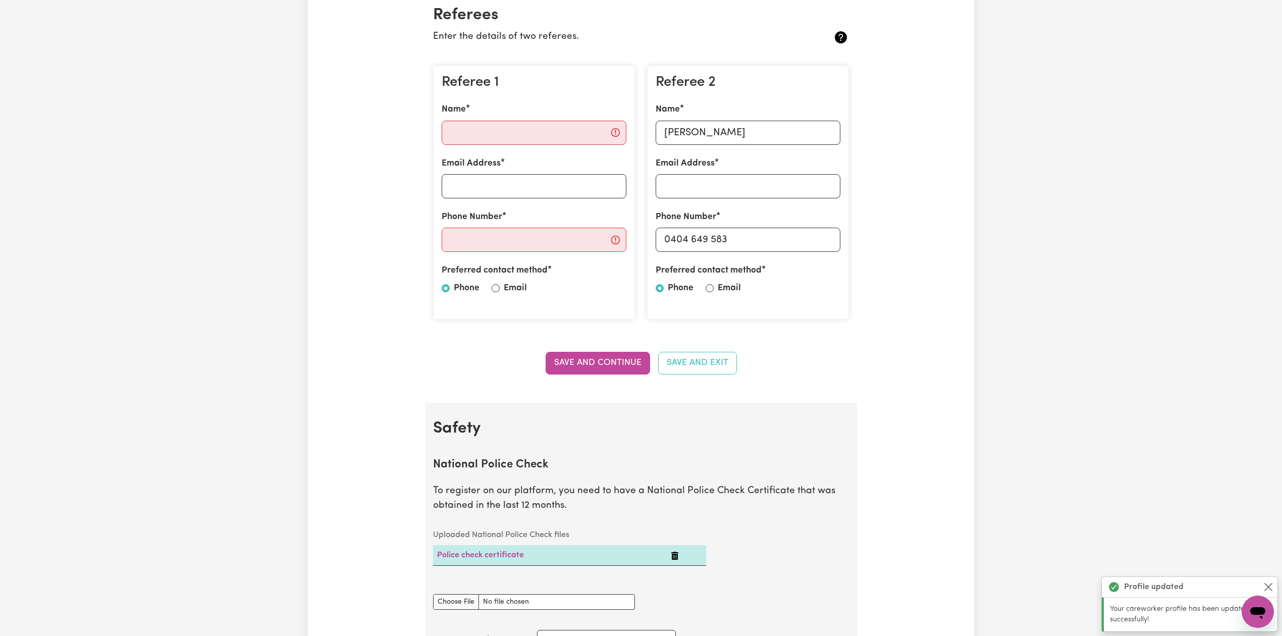  I want to click on button: Save and Exit, so click(697, 363).